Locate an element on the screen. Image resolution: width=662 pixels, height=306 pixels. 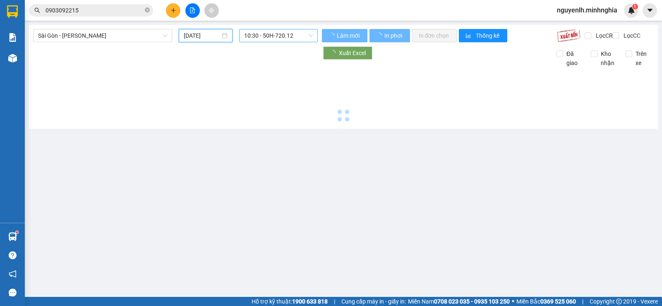
span: Miền Nam is located at coordinates (459, 301).